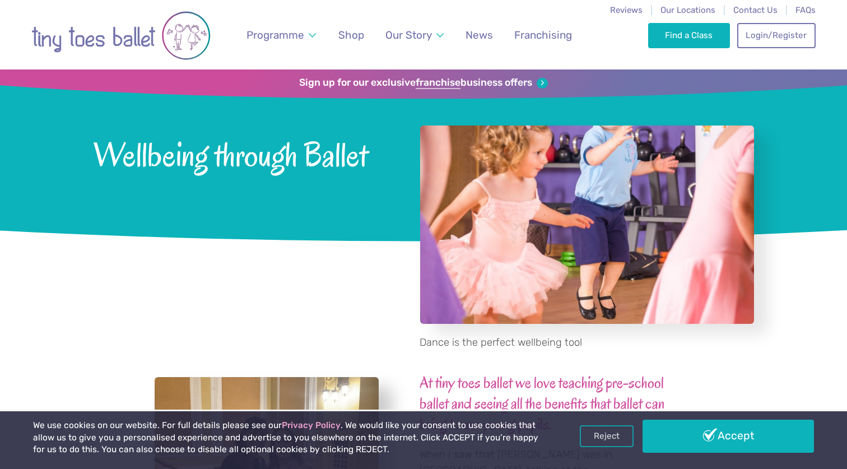 This screenshot has height=469, width=847. Describe the element at coordinates (438, 83) in the screenshot. I see `strong: franchise` at that location.